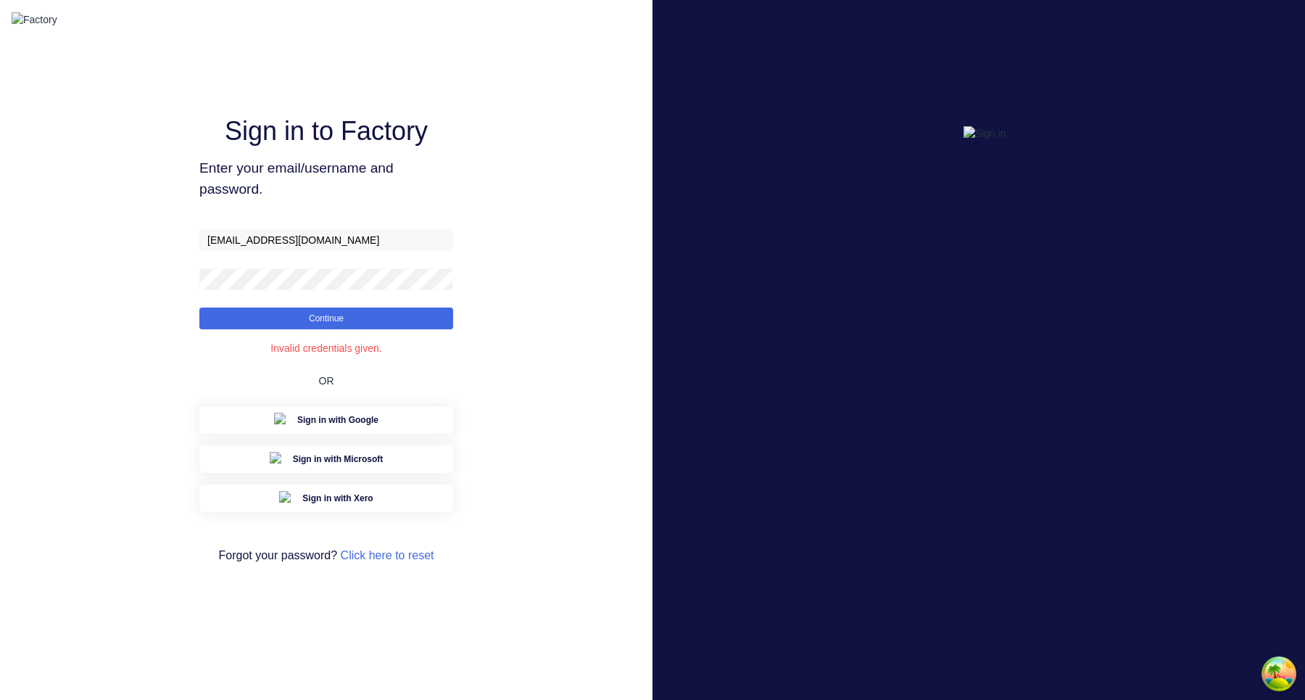 This screenshot has width=1305, height=700. Describe the element at coordinates (326, 498) in the screenshot. I see `button: Xero Sign inSign in with Xero` at that location.